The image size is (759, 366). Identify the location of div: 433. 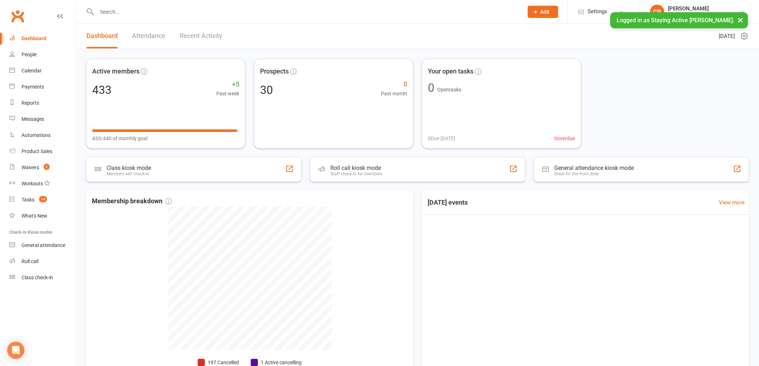
(102, 90).